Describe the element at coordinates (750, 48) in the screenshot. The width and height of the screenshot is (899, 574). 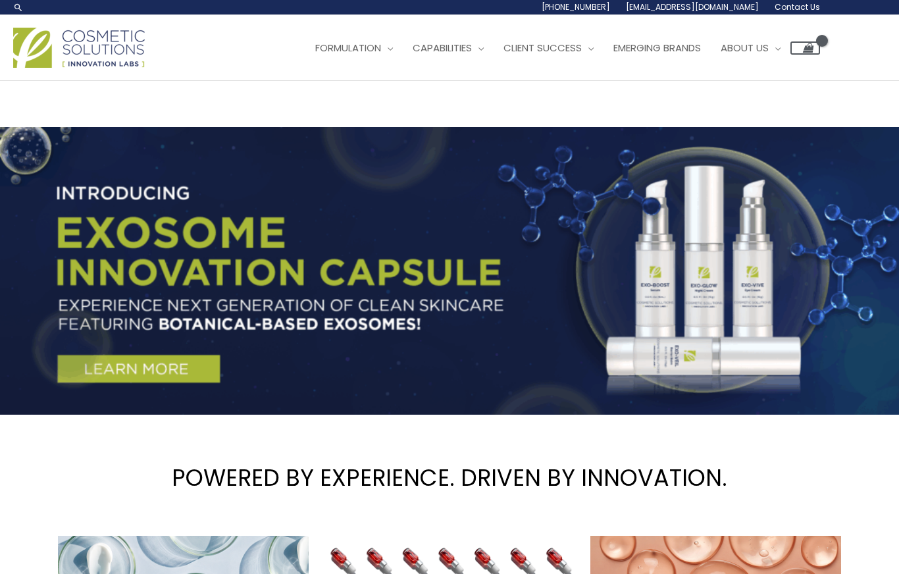
I see `a: About Us` at that location.